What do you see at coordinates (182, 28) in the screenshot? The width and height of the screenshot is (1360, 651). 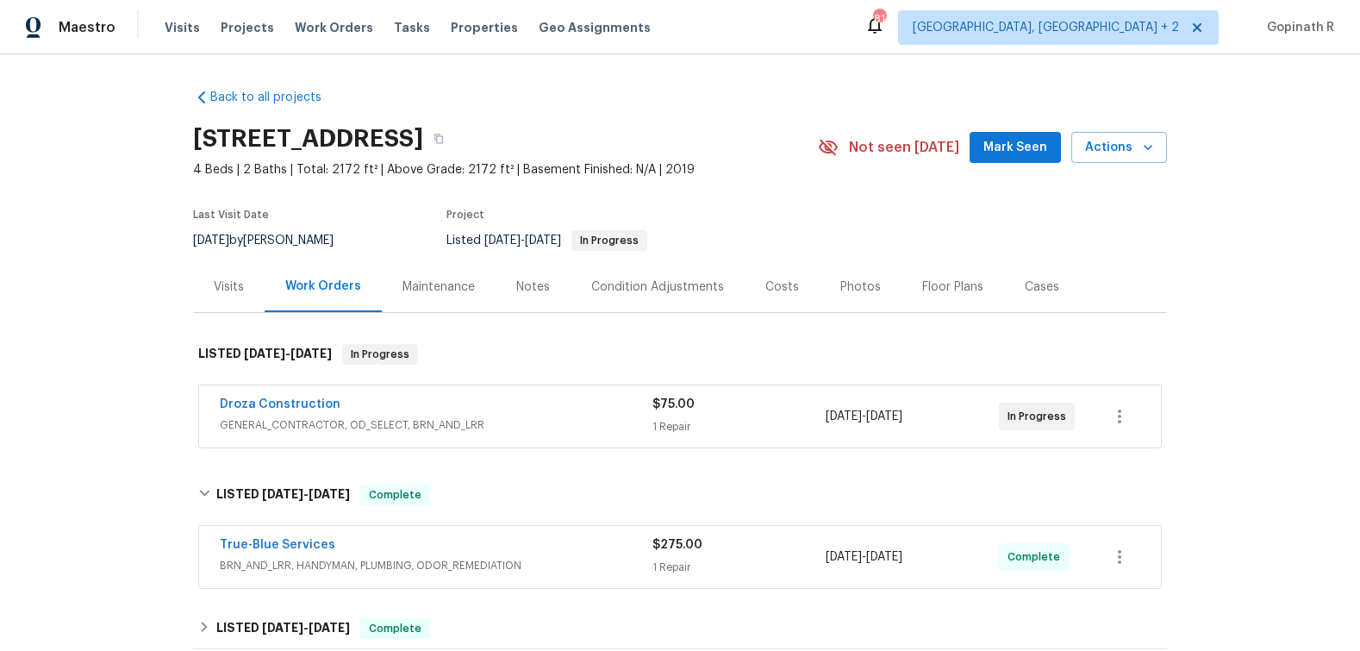 I see `span: Visits` at bounding box center [182, 28].